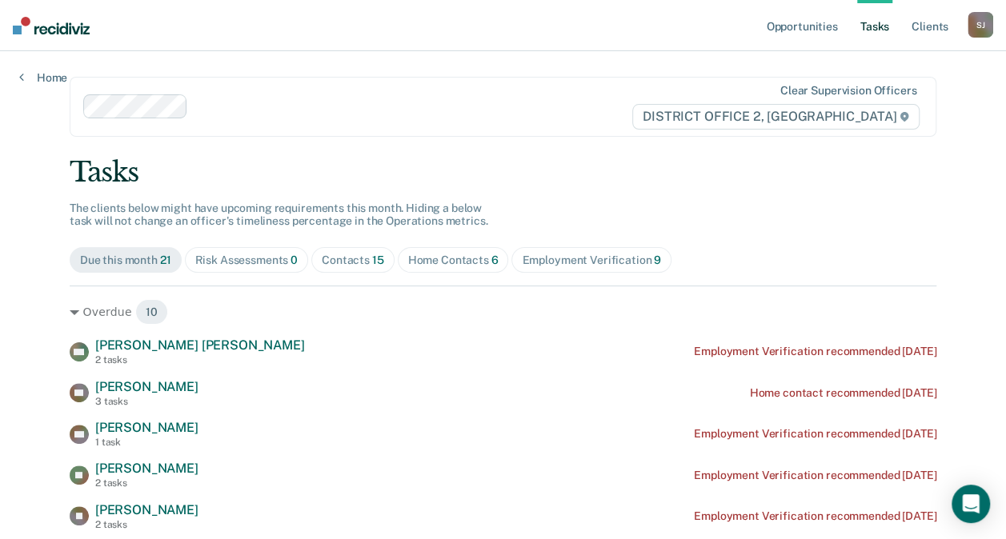 Image resolution: width=1006 pixels, height=539 pixels. I want to click on div: Due this month, so click(126, 260).